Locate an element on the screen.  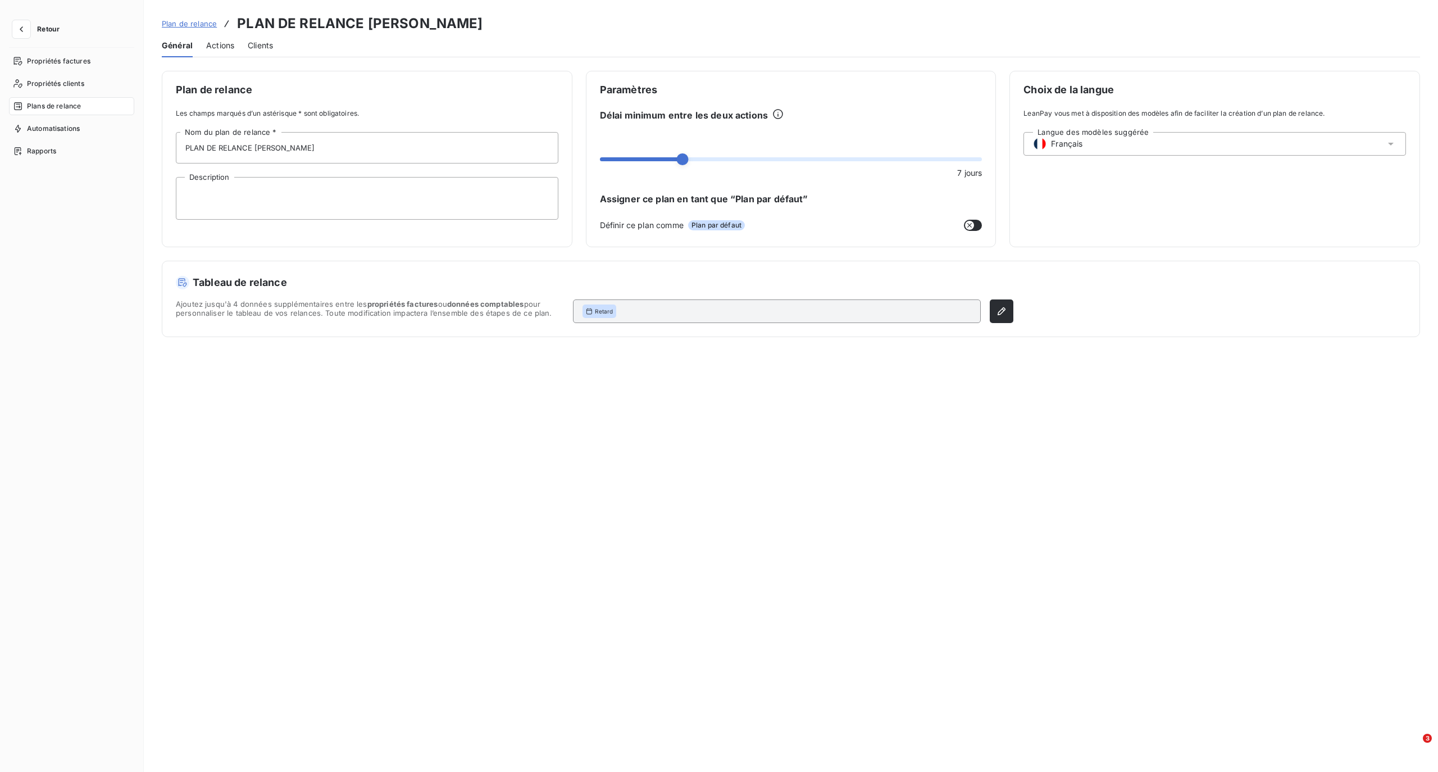
a: Automatisations is located at coordinates (71, 129).